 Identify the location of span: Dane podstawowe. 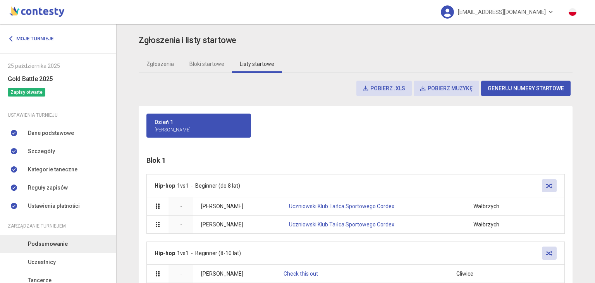
(51, 133).